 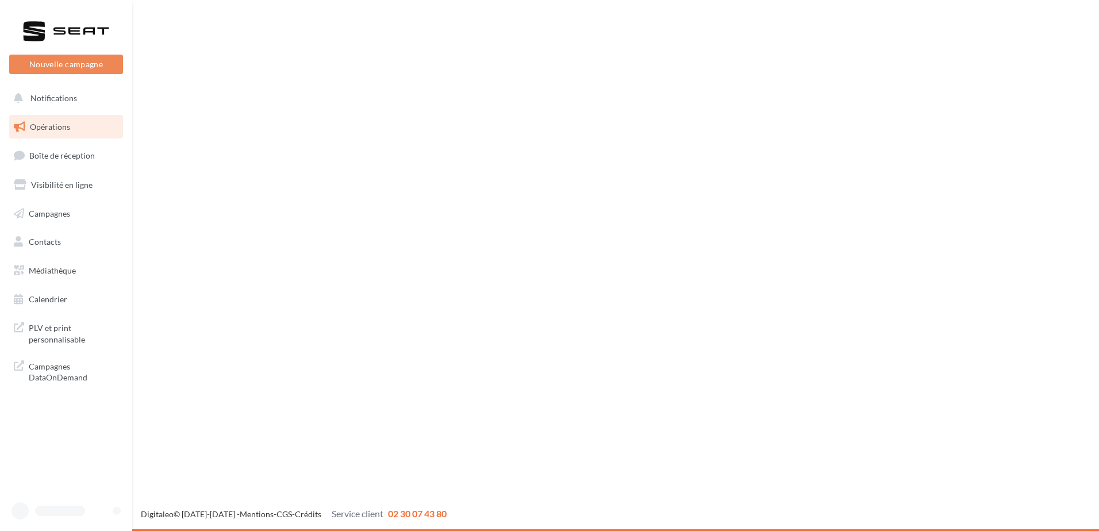 What do you see at coordinates (61, 184) in the screenshot?
I see `span: Visibilité en ligne` at bounding box center [61, 184].